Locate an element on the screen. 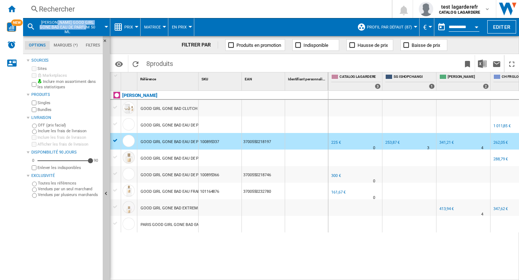  div: Délai de livraison : 3 jours is located at coordinates (428, 148).